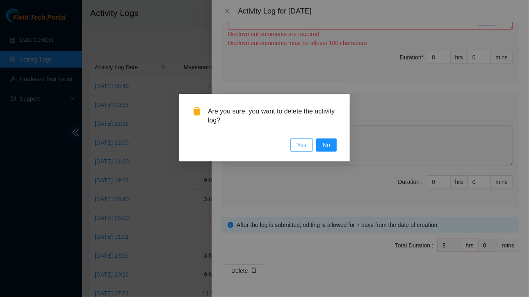 The width and height of the screenshot is (529, 297). What do you see at coordinates (301, 145) in the screenshot?
I see `span: Yes` at bounding box center [301, 145].